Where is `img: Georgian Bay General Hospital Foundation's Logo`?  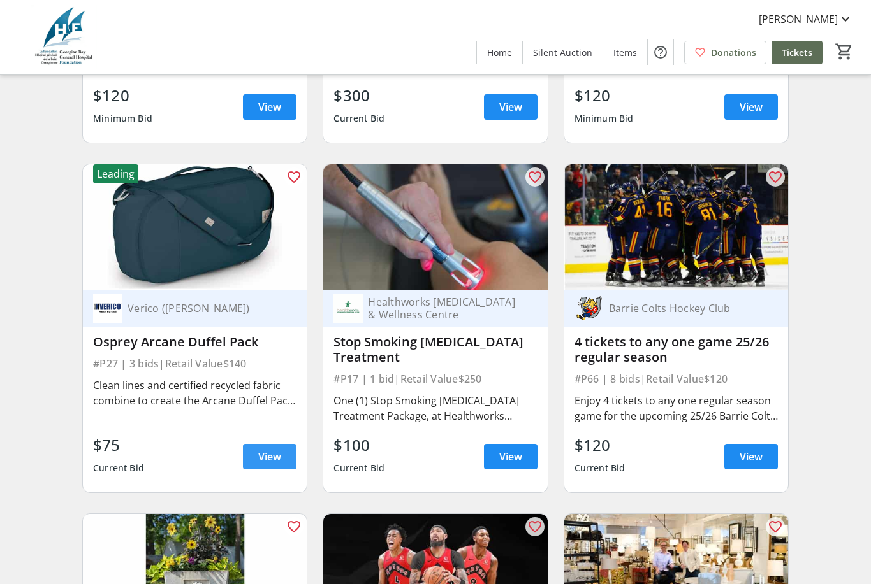
img: Georgian Bay General Hospital Foundation's Logo is located at coordinates (64, 37).